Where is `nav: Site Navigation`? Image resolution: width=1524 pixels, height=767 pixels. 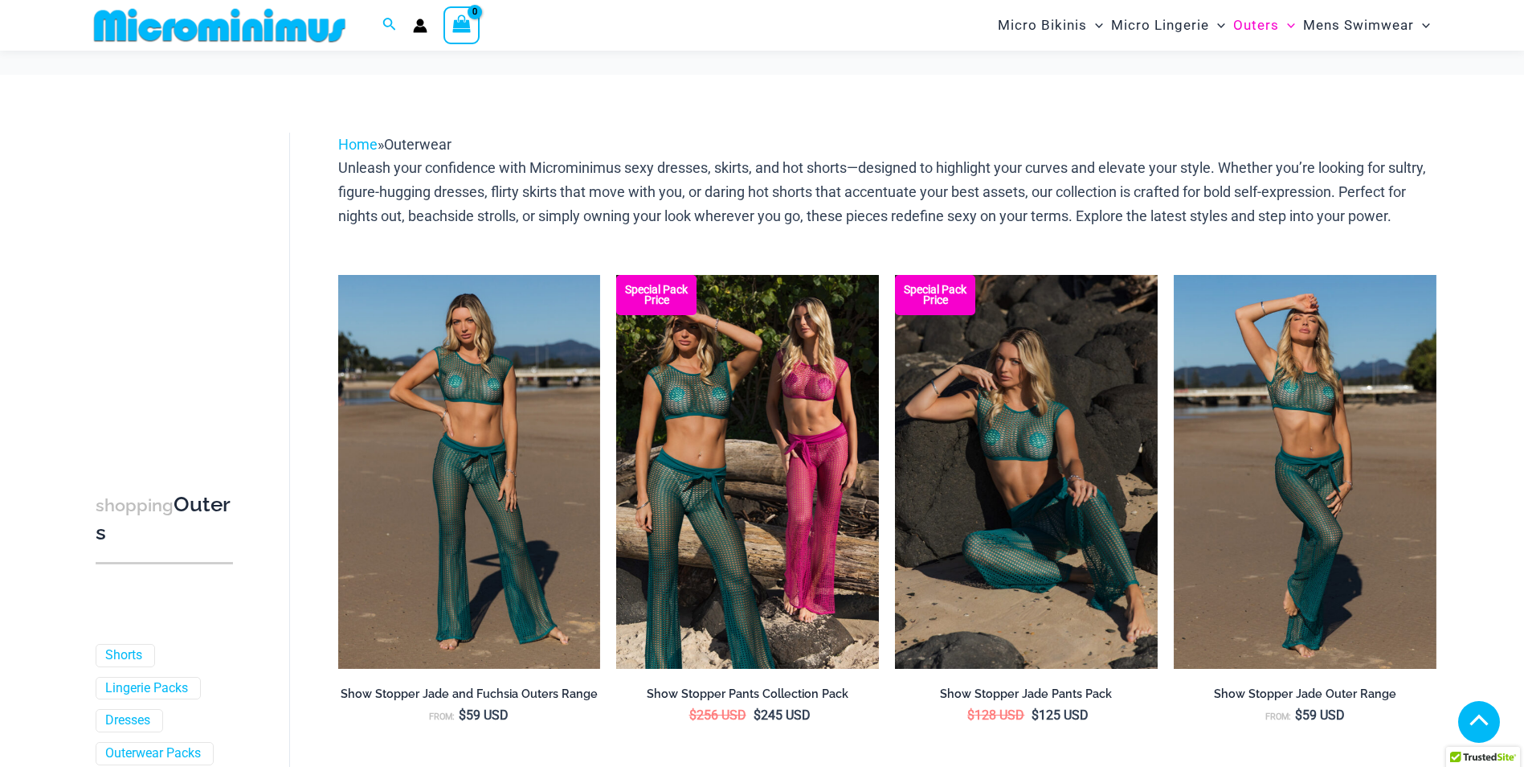 nav: Site Navigation is located at coordinates (1214, 25).